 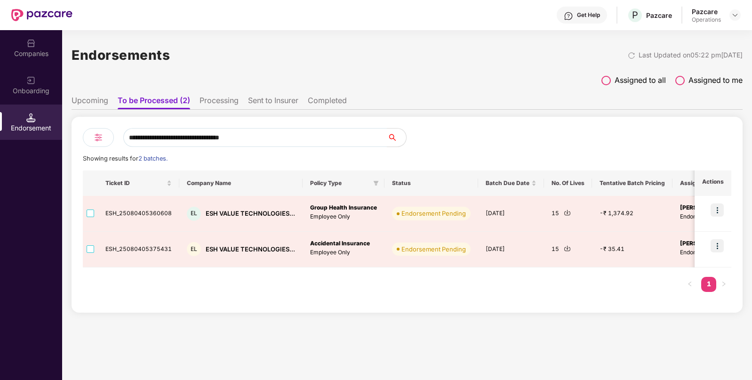 What do you see at coordinates (735, 15) in the screenshot?
I see `img: svg+xml;base64,PHN2ZyBpZD0iRHJvcGRvd24tMzJ4MzIiIHhtbG5zPSJodHRwOi8vd3d3LnczLm9yZy8yMDAwL3N2ZyIgd2...` at bounding box center [735, 15].